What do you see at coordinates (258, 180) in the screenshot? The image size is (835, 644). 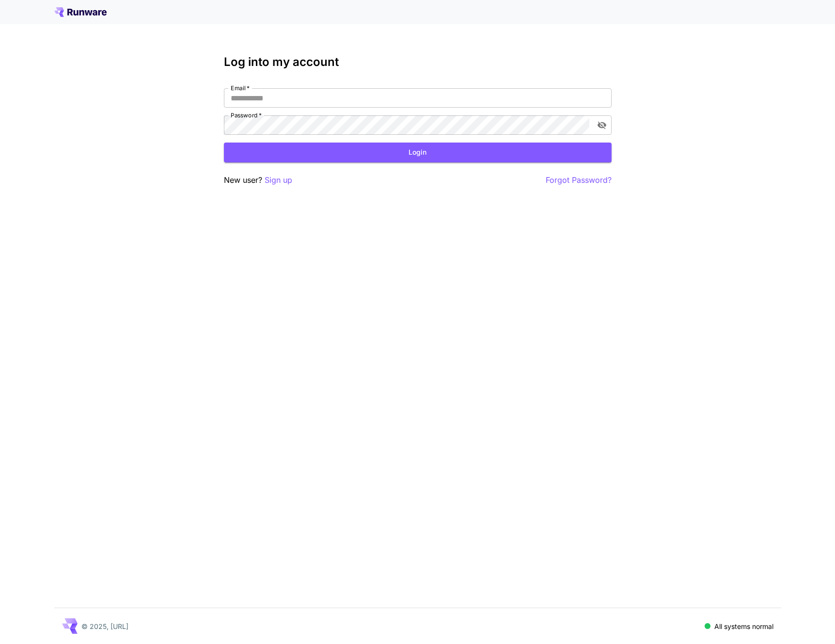 I see `p: New user?` at bounding box center [258, 180].